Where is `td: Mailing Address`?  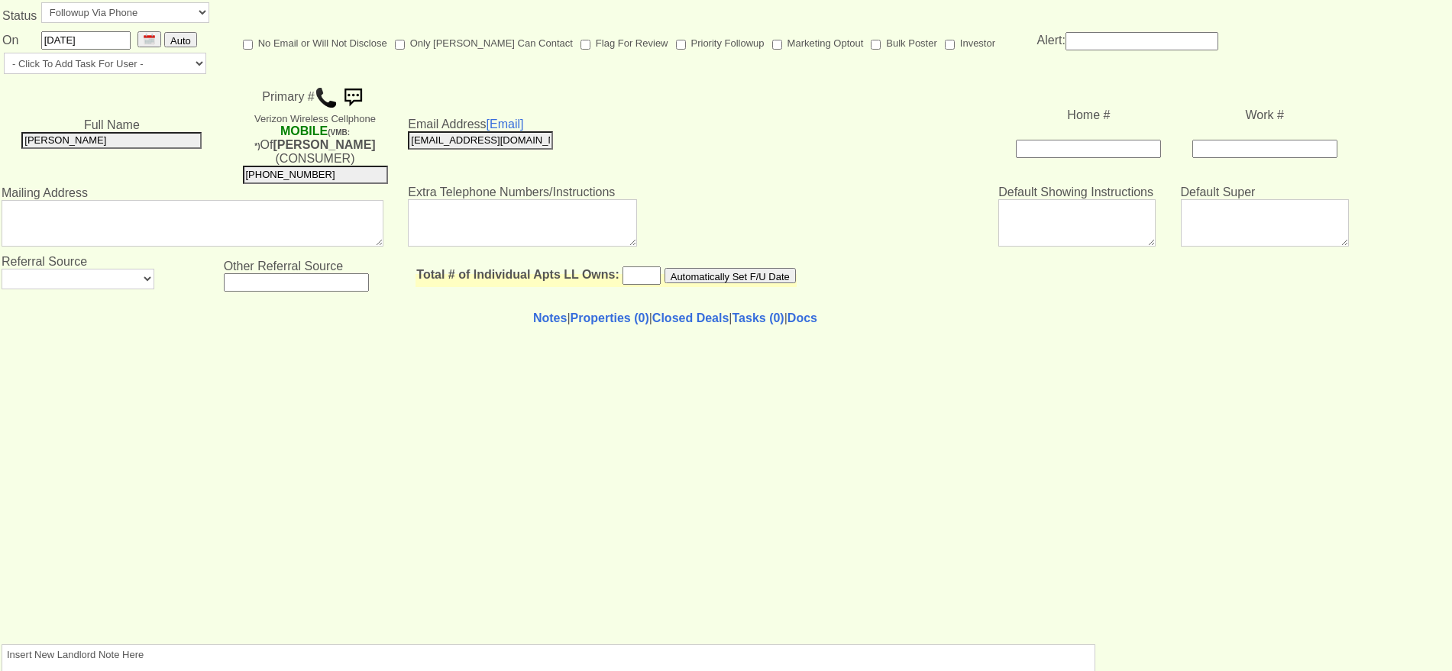 td: Mailing Address is located at coordinates (204, 219).